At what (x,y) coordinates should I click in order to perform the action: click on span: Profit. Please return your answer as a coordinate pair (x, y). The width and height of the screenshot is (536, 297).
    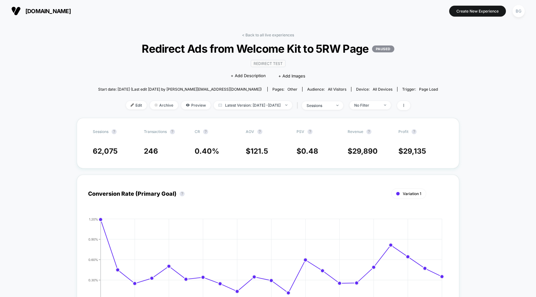
    Looking at the image, I should click on (403, 131).